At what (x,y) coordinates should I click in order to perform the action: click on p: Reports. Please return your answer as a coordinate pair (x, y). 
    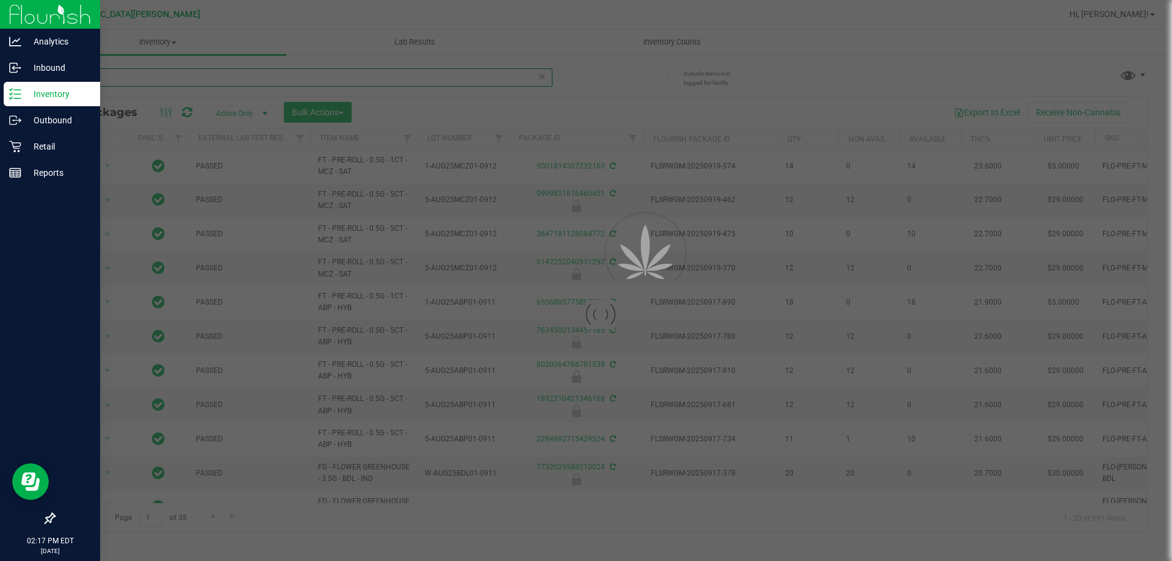
    Looking at the image, I should click on (58, 173).